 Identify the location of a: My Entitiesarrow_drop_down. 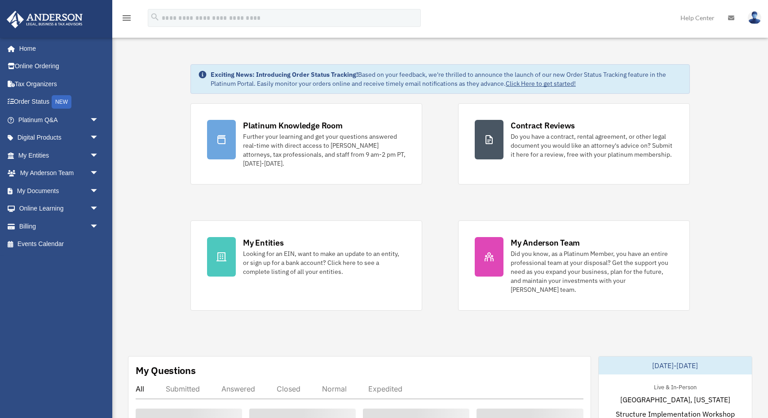
(59, 155).